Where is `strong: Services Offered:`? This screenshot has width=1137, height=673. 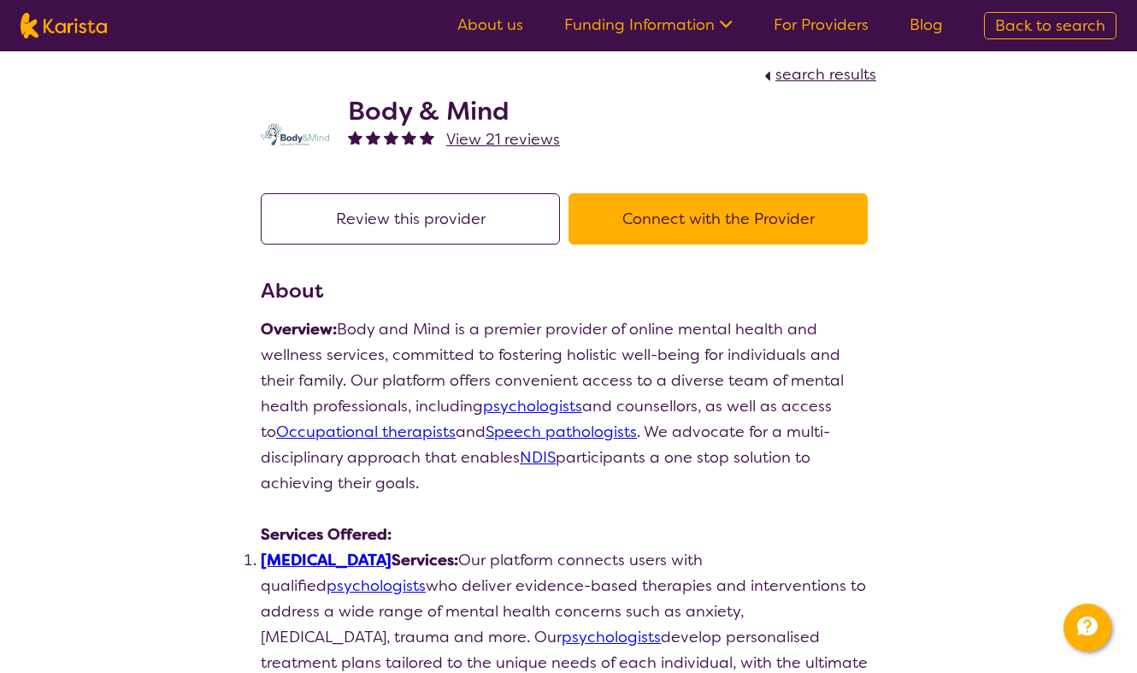 strong: Services Offered: is located at coordinates (326, 534).